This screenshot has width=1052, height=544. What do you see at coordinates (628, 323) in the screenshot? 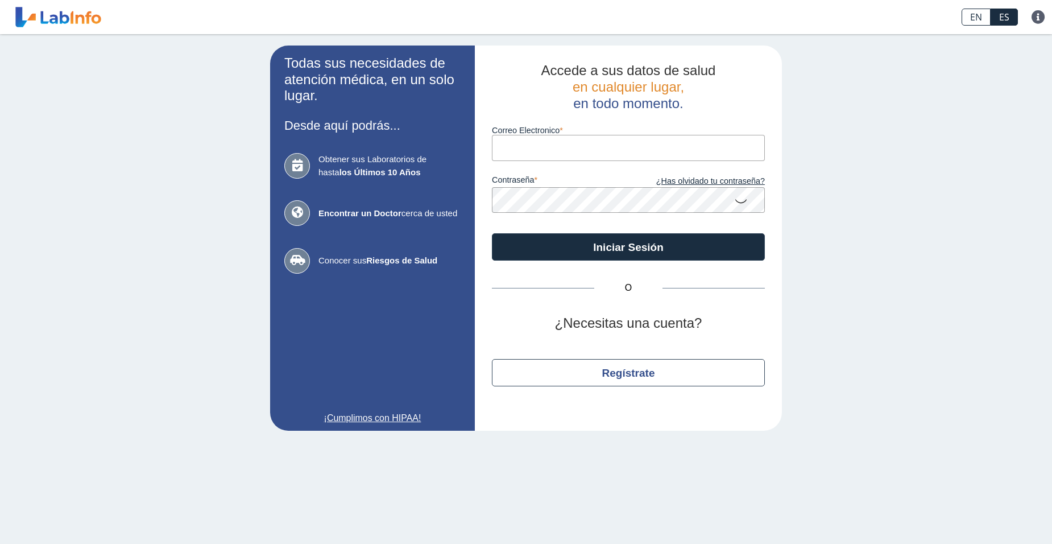
I see `h2: ¿Necesitas una cuenta?` at bounding box center [628, 323].